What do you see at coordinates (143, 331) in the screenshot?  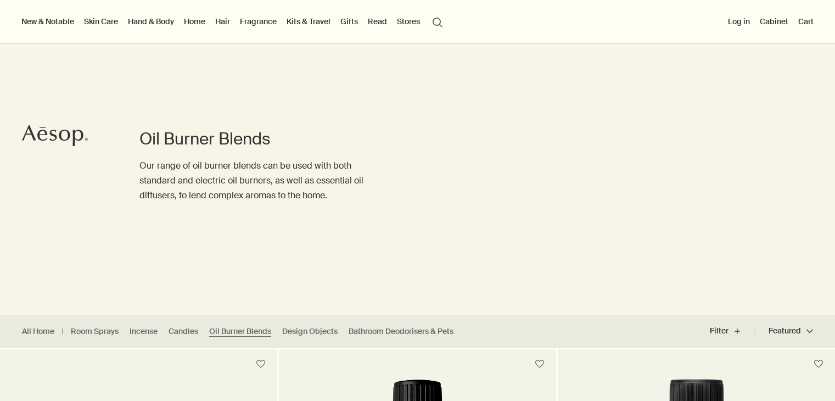 I see `a: Incense` at bounding box center [143, 331].